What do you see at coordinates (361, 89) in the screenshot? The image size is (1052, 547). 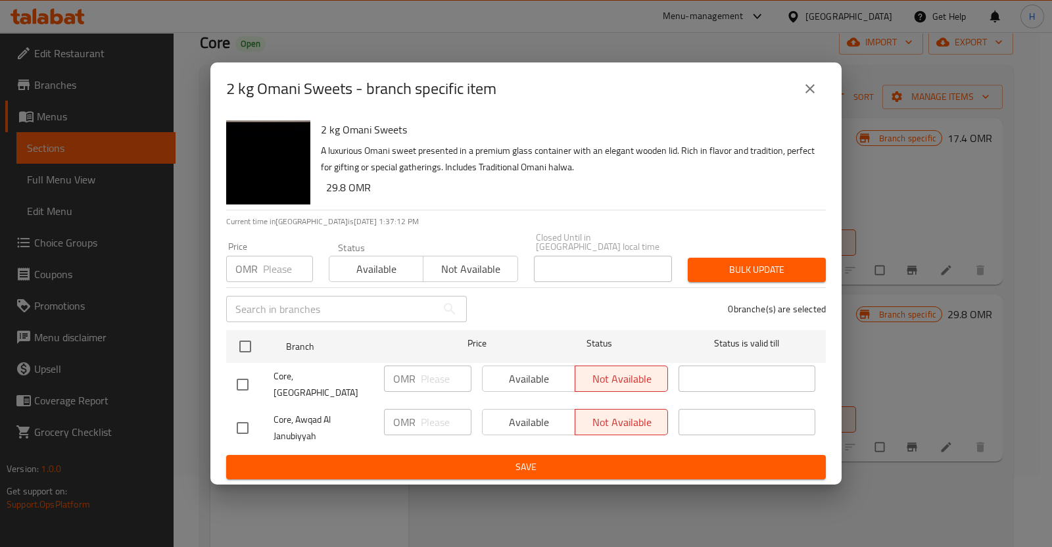 I see `h2: 2 kg Omani Sweets - branch specific item` at bounding box center [361, 89].